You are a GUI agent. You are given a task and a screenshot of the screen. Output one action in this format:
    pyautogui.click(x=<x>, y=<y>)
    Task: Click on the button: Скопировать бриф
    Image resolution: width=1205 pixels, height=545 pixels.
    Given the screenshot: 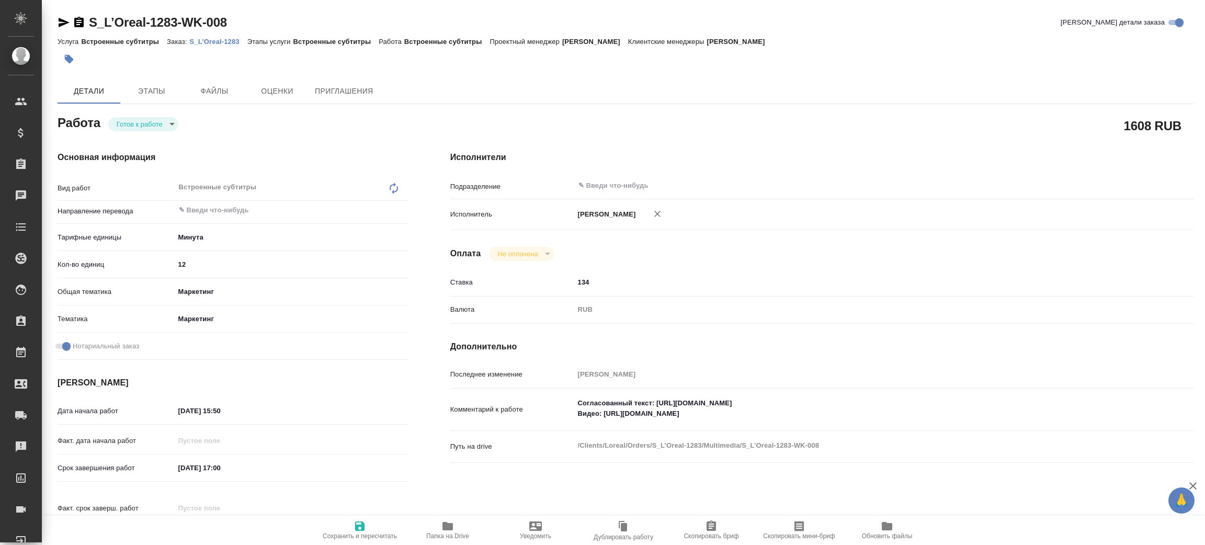 What is the action you would take?
    pyautogui.click(x=711, y=530)
    